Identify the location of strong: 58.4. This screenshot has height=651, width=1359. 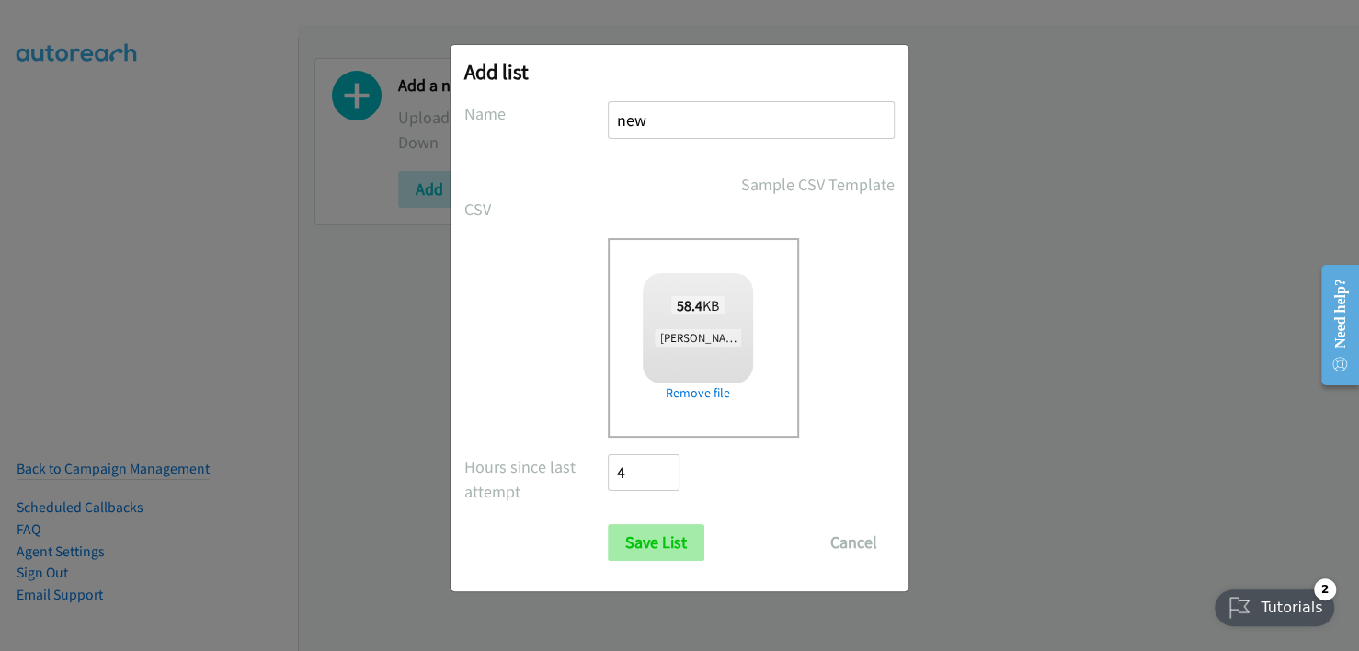
(690, 305).